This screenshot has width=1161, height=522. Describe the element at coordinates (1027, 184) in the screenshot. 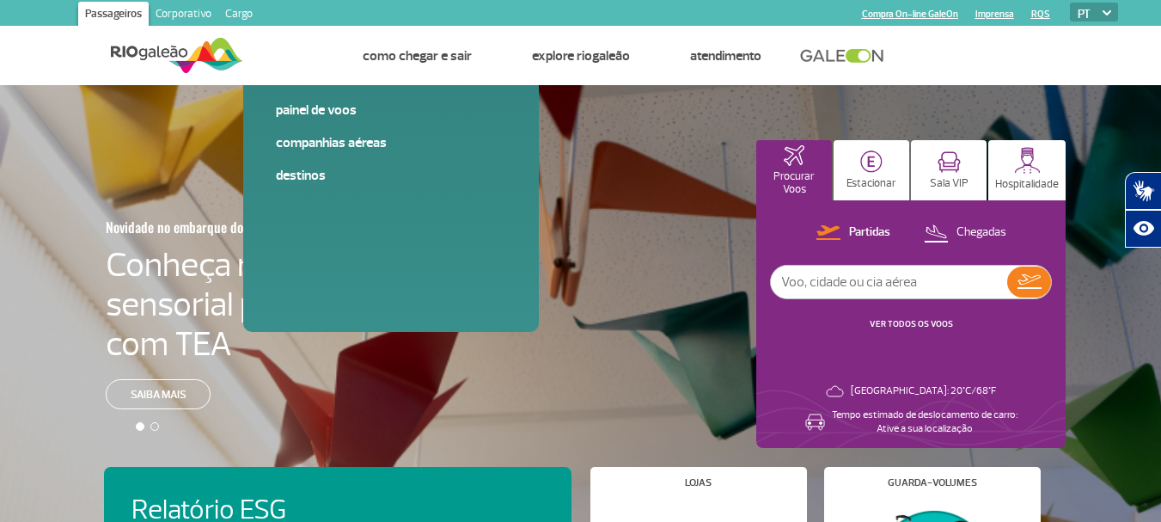

I see `p: Hospitalidade` at that location.